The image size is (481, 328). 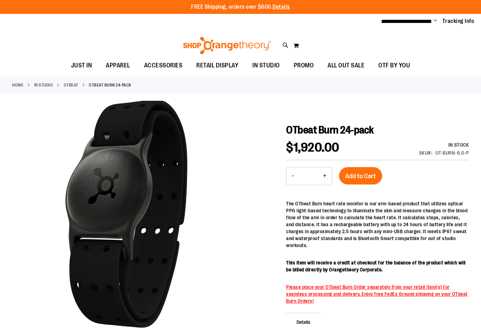 I want to click on span: ALL OUT SALE, so click(x=346, y=65).